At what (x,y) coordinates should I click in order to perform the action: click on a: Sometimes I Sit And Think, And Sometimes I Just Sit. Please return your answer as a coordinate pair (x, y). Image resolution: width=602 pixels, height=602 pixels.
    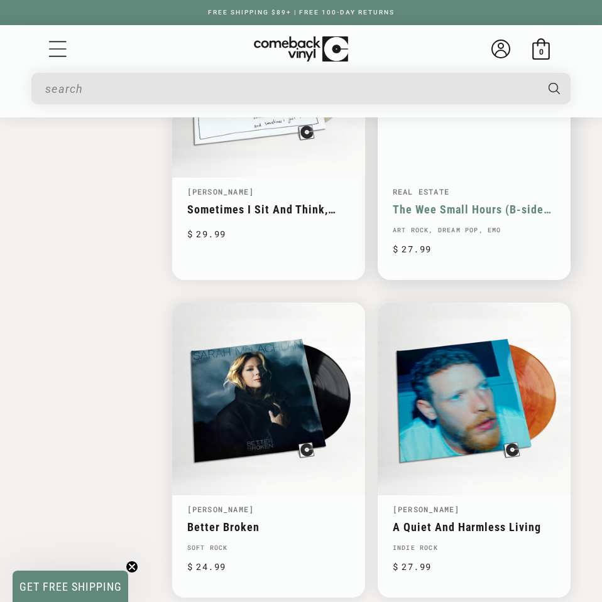
    Looking at the image, I should click on (268, 209).